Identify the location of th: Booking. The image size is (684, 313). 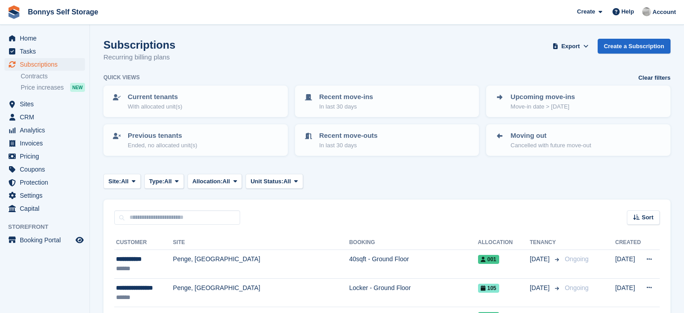
(414, 243).